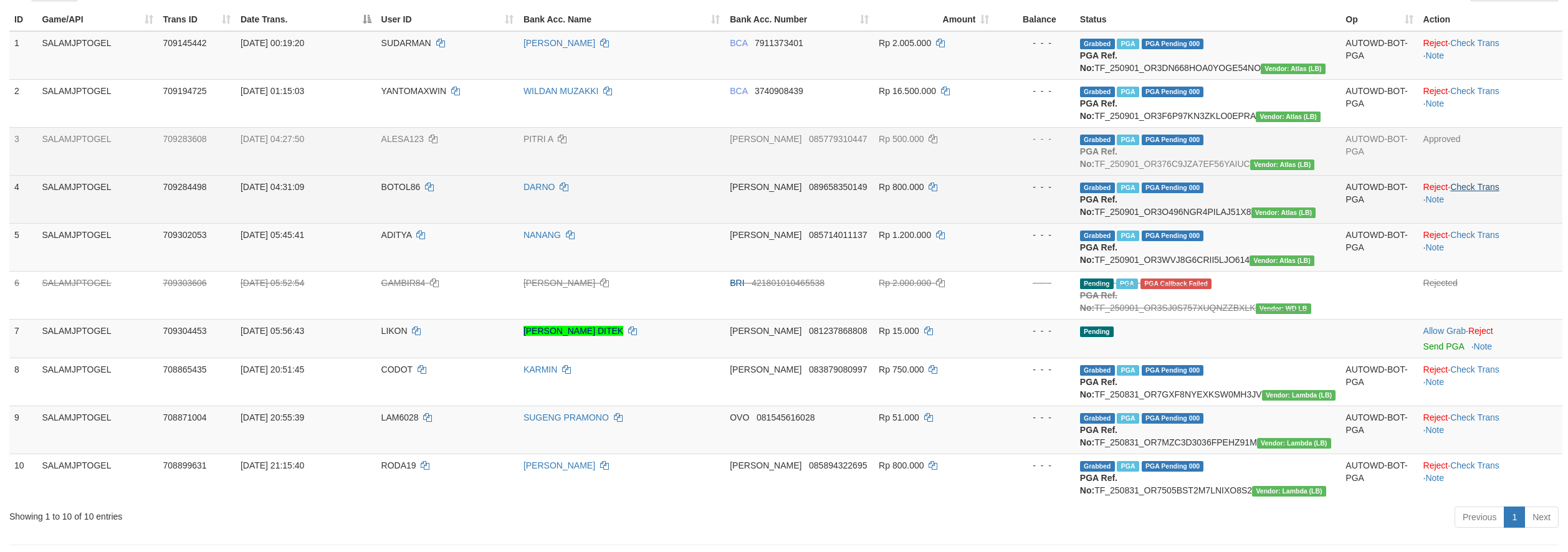  I want to click on span: Copy 089658350149 to clipboard, so click(837, 187).